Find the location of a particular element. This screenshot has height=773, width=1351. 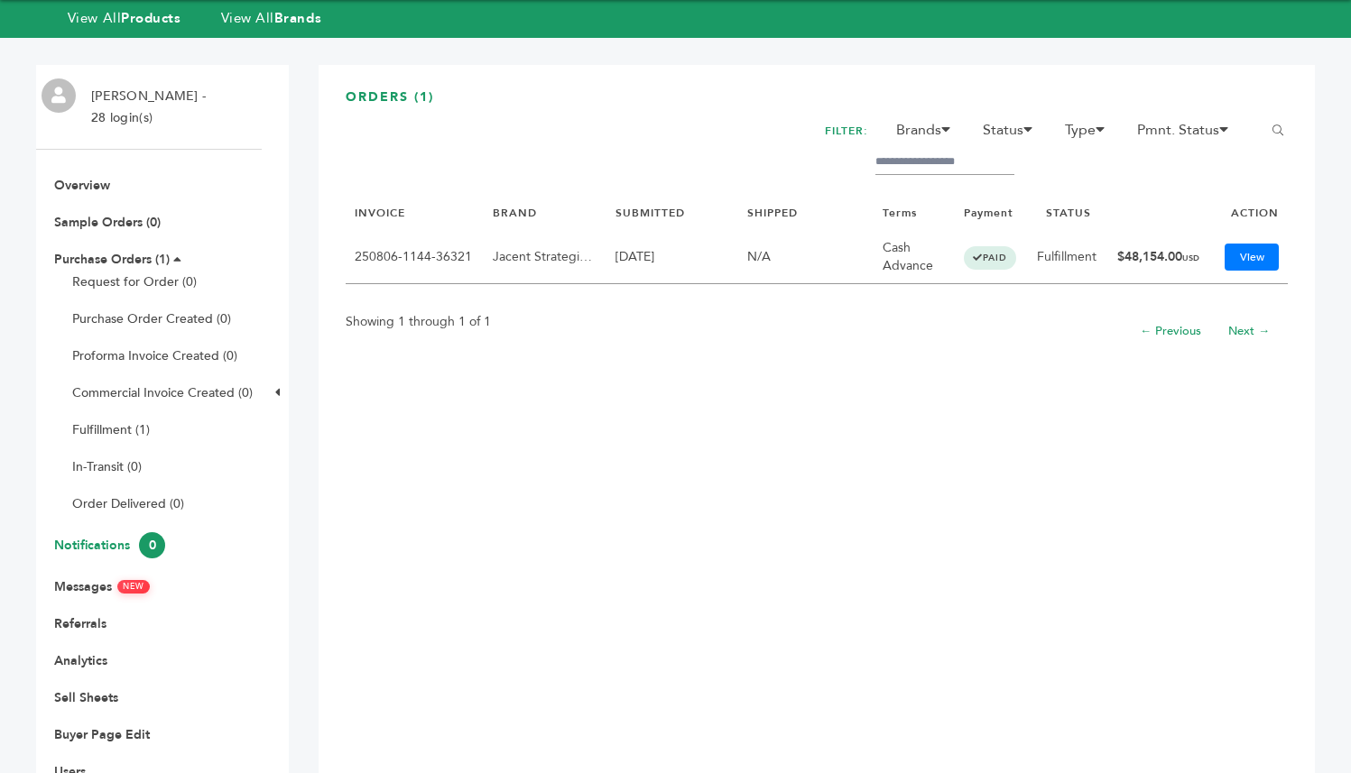

td: Cash Advance is located at coordinates (914, 257).